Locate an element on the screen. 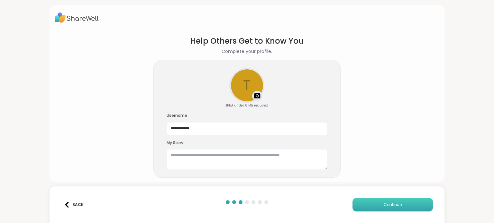 Image resolution: width=494 pixels, height=223 pixels. button: Back is located at coordinates (74, 205).